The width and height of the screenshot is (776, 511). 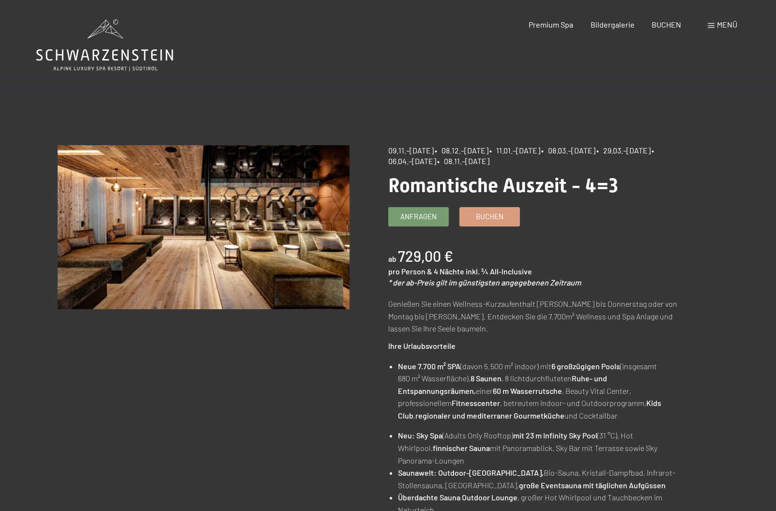 What do you see at coordinates (418, 217) in the screenshot?
I see `a: Anfragen` at bounding box center [418, 217].